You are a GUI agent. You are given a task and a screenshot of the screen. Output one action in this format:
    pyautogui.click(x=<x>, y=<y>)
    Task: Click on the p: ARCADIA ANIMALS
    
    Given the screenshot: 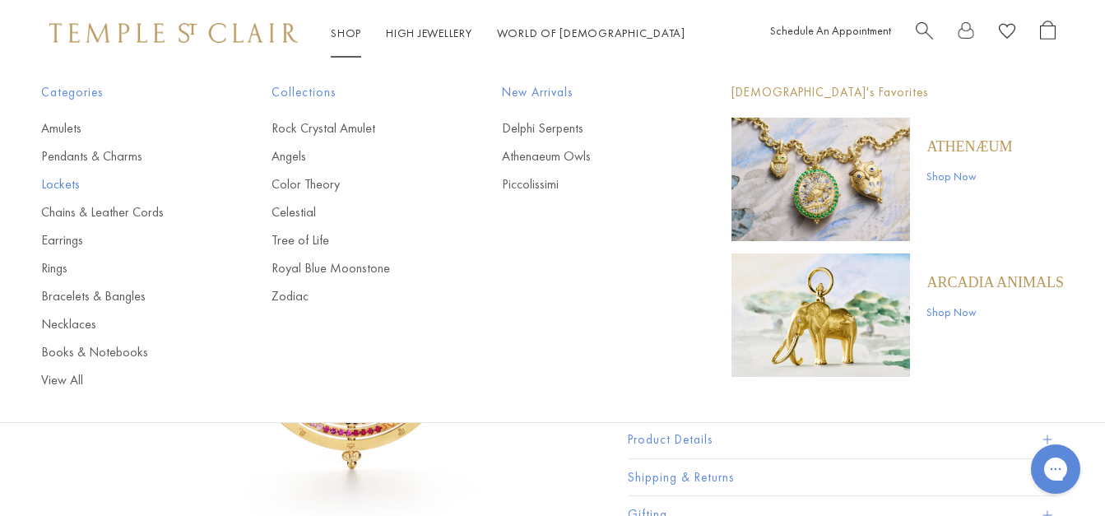 What is the action you would take?
    pyautogui.click(x=994, y=282)
    